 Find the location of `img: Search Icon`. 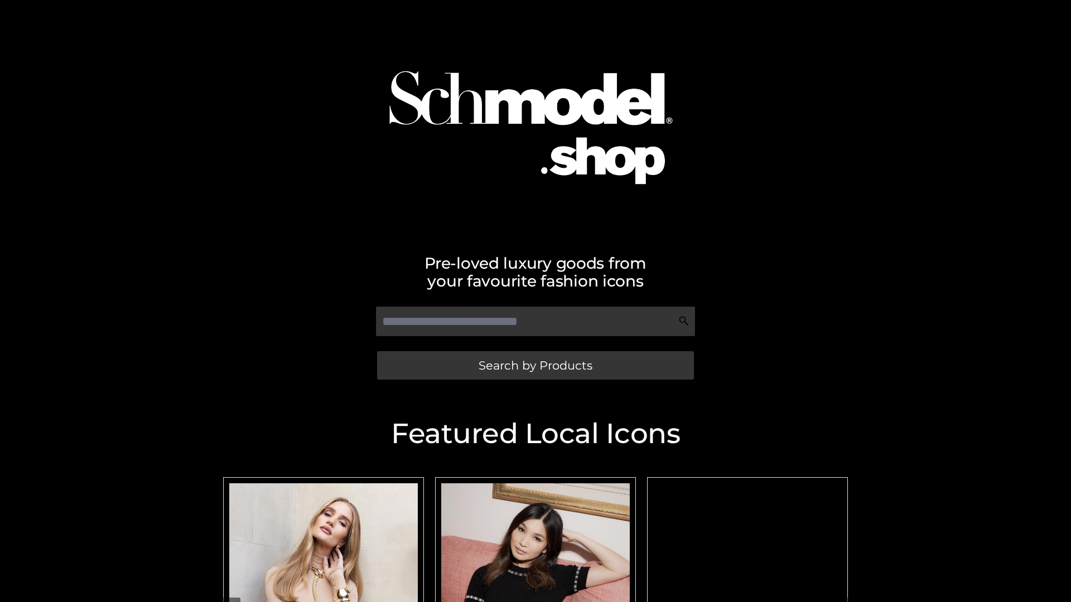

img: Search Icon is located at coordinates (684, 321).